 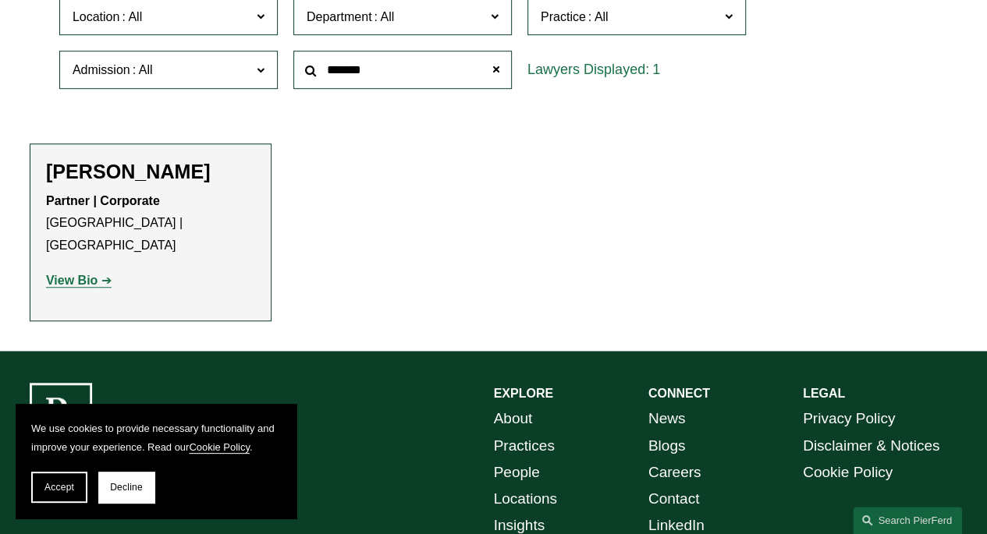 What do you see at coordinates (103, 200) in the screenshot?
I see `strong: Partner | Corporate` at bounding box center [103, 200].